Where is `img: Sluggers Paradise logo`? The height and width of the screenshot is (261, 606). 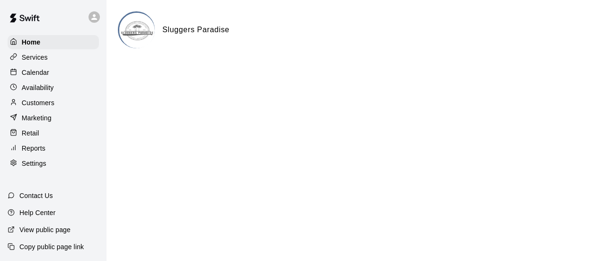 img: Sluggers Paradise logo is located at coordinates (137, 30).